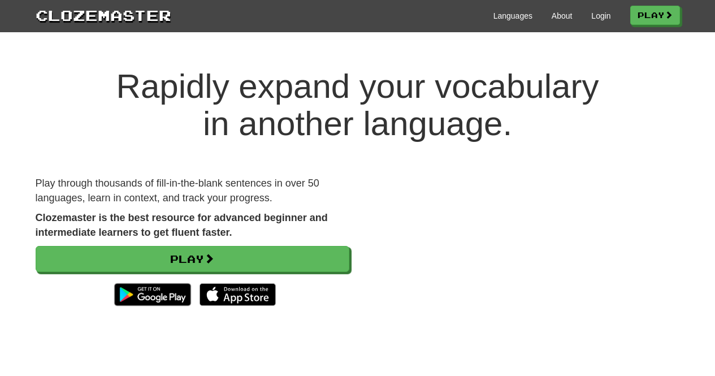 The width and height of the screenshot is (715, 376). What do you see at coordinates (152, 295) in the screenshot?
I see `img: Get it on Google Play` at bounding box center [152, 295].